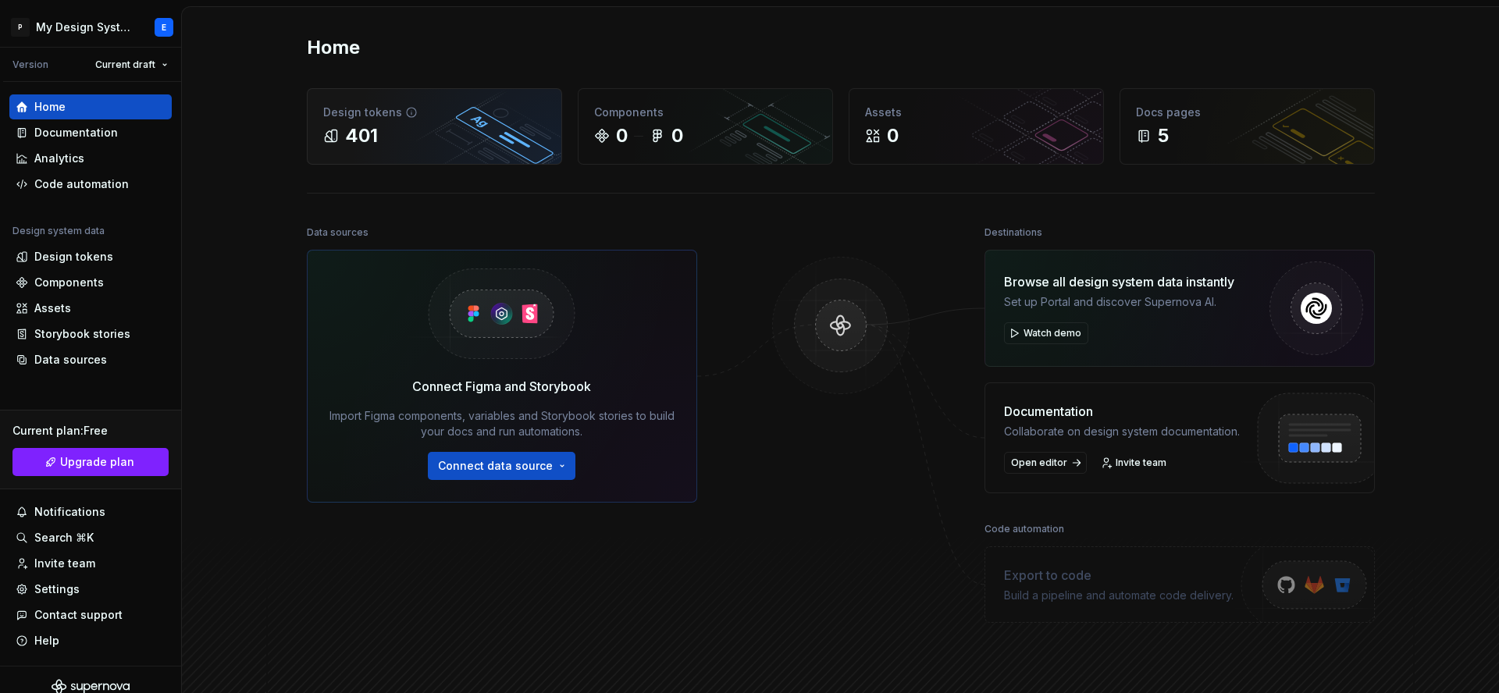 The width and height of the screenshot is (1499, 693). What do you see at coordinates (131, 65) in the screenshot?
I see `button: Current draft` at bounding box center [131, 65].